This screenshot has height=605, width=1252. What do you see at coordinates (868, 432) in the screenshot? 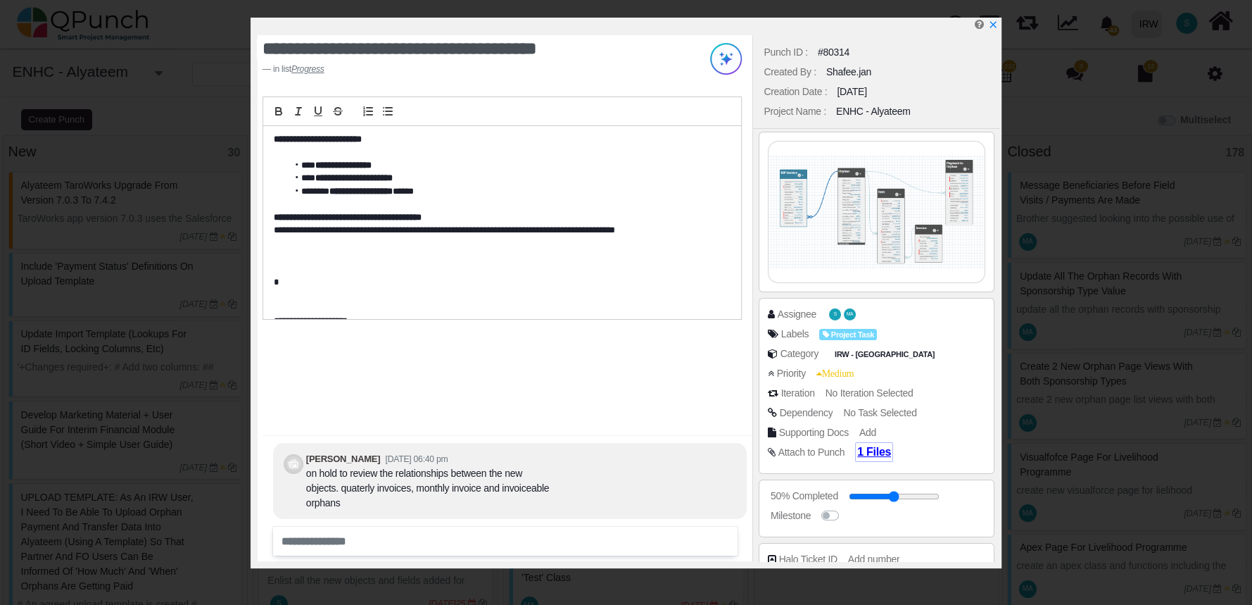
I see `span: Add` at bounding box center [868, 432].